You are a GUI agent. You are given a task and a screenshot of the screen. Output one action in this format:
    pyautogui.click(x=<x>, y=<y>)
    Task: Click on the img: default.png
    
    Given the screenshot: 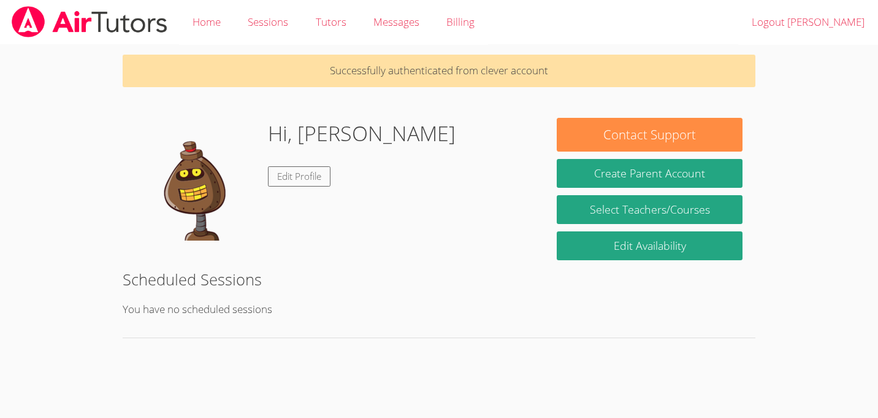 What is the action you would take?
    pyautogui.click(x=197, y=179)
    